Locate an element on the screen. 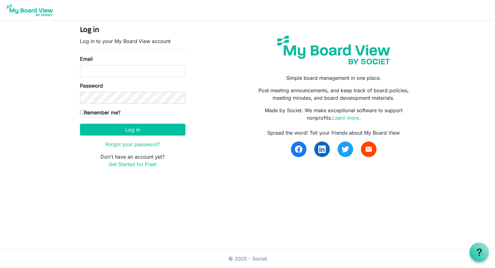 This screenshot has width=495, height=268. label: Password is located at coordinates (91, 86).